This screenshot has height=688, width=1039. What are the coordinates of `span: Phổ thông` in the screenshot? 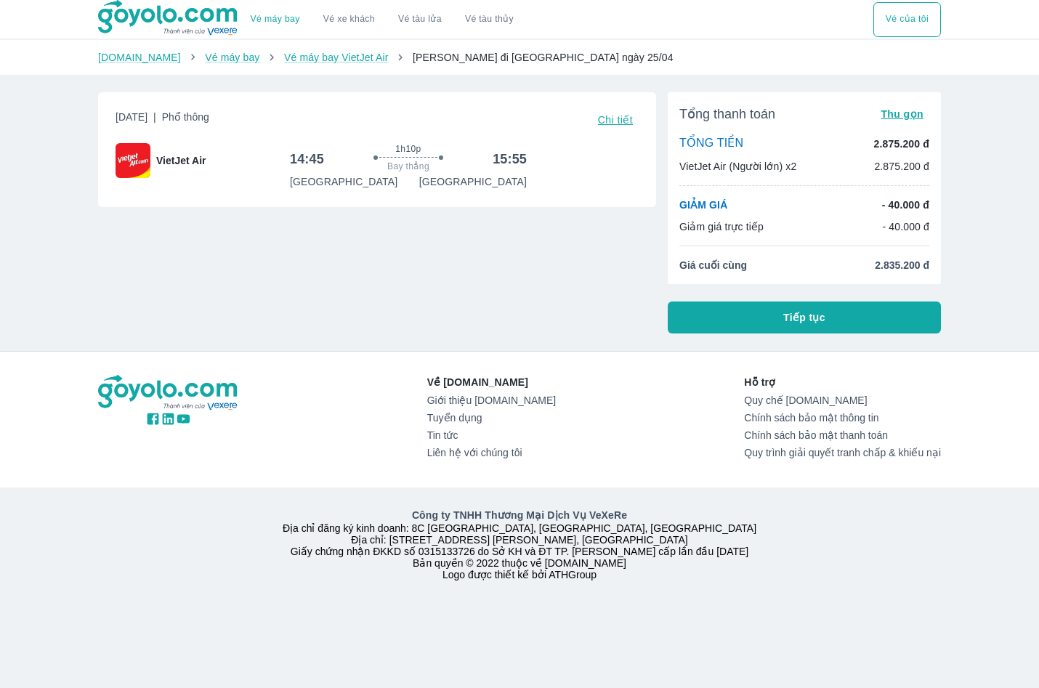 It's located at (185, 117).